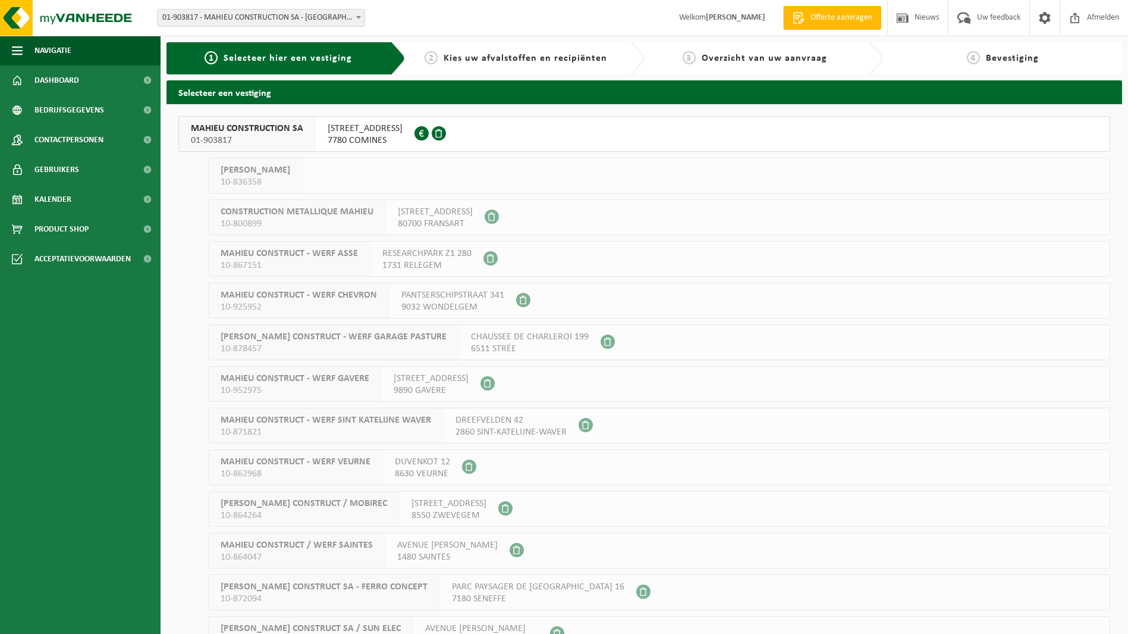 Image resolution: width=1128 pixels, height=634 pixels. I want to click on span: 10-867151, so click(289, 265).